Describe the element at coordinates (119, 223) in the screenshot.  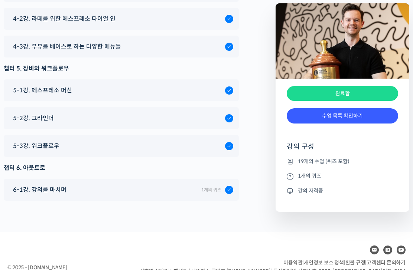
I see `span: 설정` at that location.